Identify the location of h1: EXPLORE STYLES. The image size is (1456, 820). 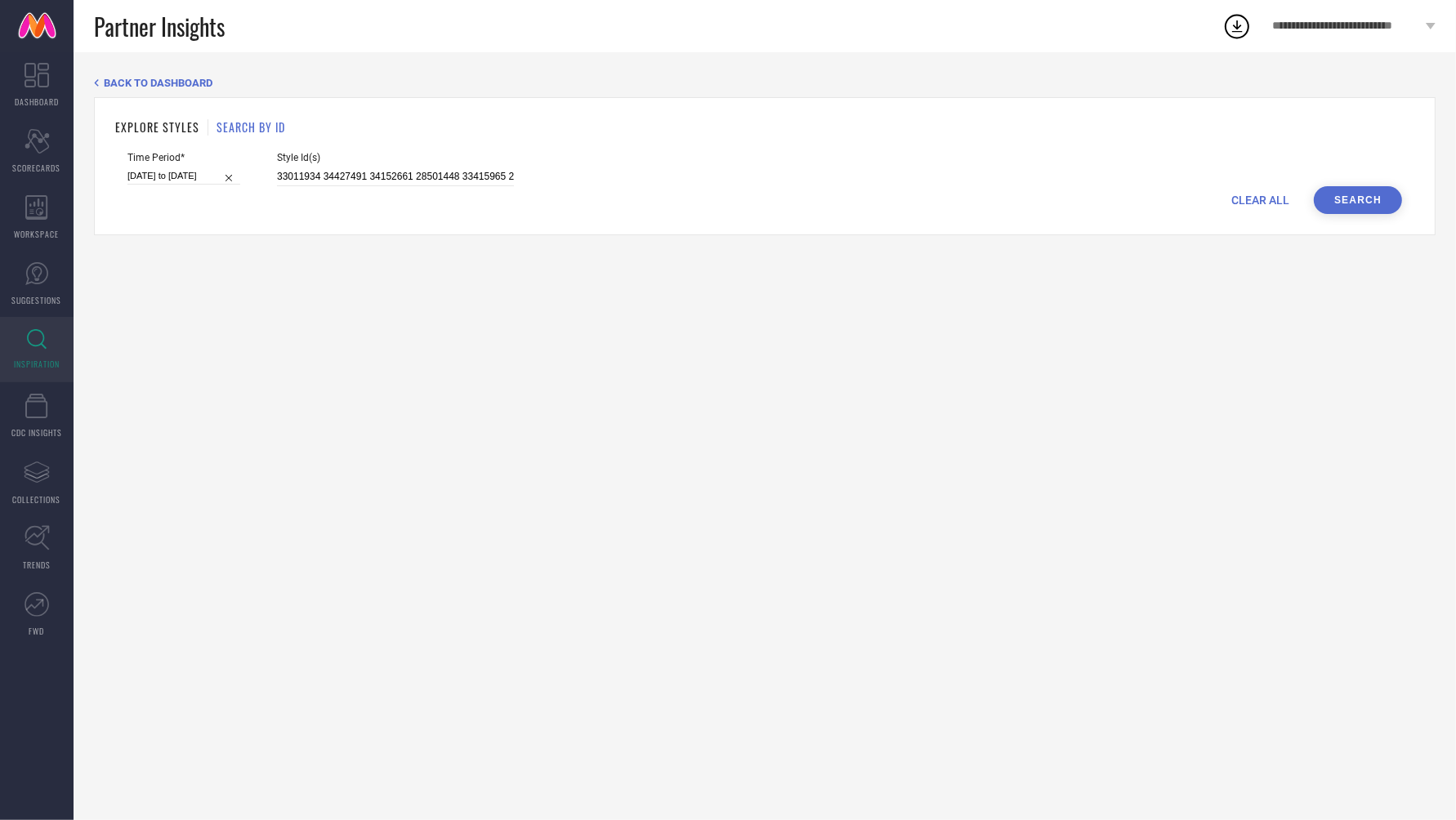
(157, 127).